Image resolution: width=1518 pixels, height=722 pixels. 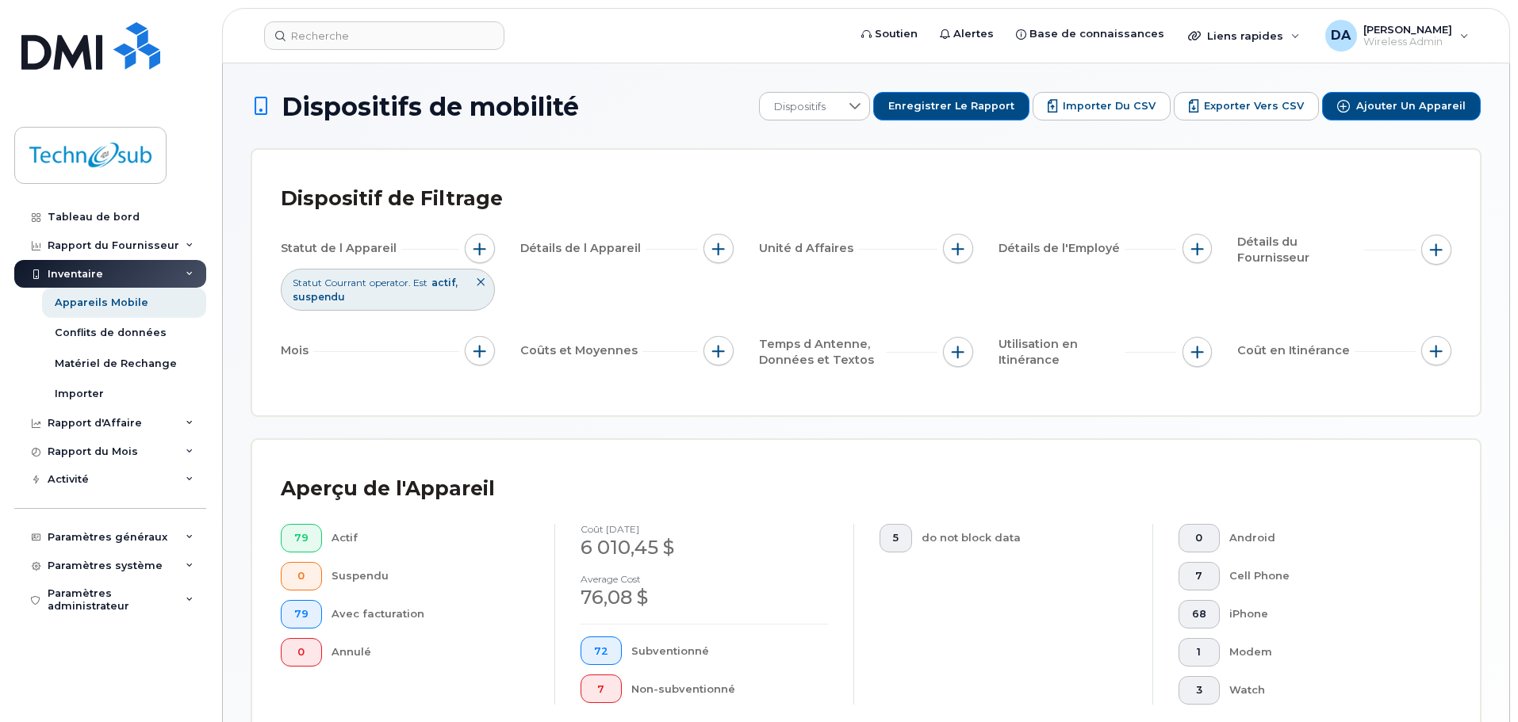 I want to click on div: do not block data, so click(x=1024, y=538).